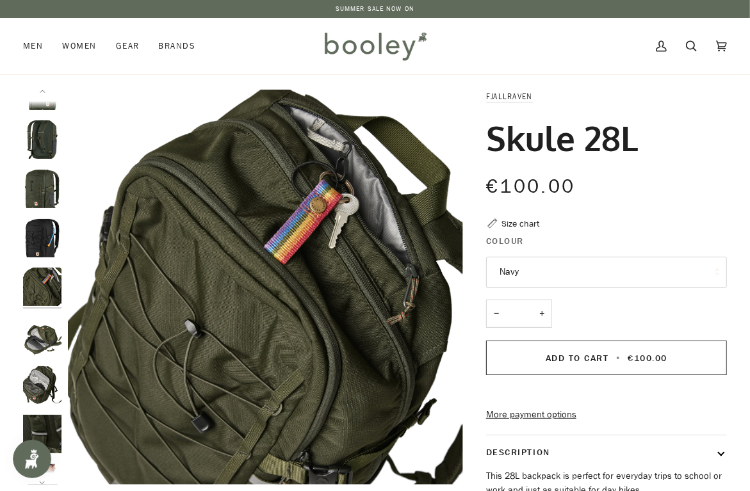 The image size is (750, 491). Describe the element at coordinates (177, 46) in the screenshot. I see `a: Brands` at that location.